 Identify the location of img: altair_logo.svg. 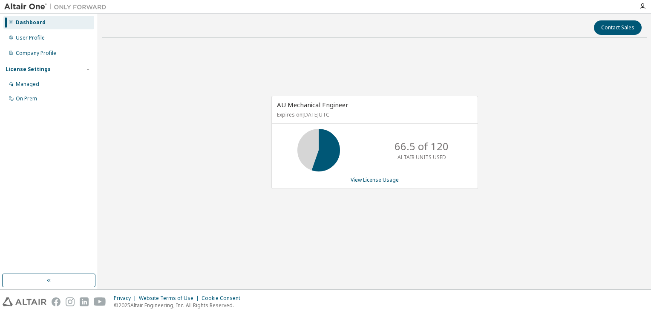
(24, 302).